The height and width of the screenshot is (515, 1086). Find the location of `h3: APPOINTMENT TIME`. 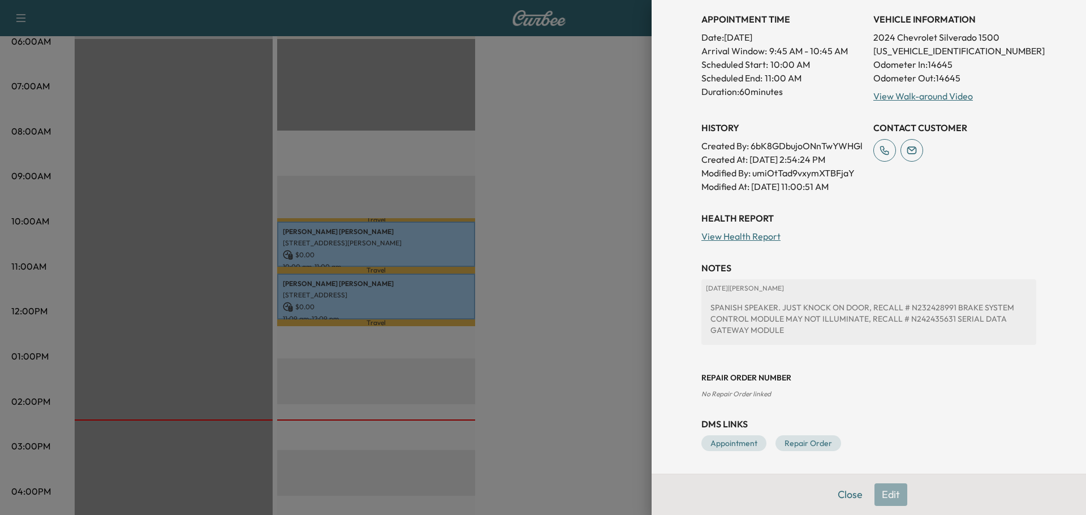

h3: APPOINTMENT TIME is located at coordinates (783, 19).